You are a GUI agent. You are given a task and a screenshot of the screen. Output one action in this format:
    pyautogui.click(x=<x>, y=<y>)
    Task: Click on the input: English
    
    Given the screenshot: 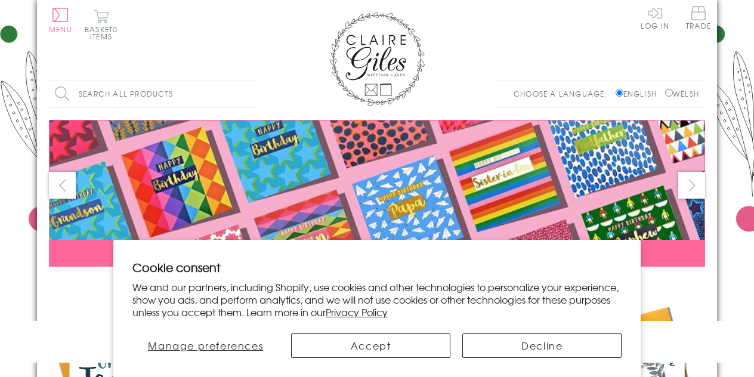 What is the action you would take?
    pyautogui.click(x=620, y=93)
    